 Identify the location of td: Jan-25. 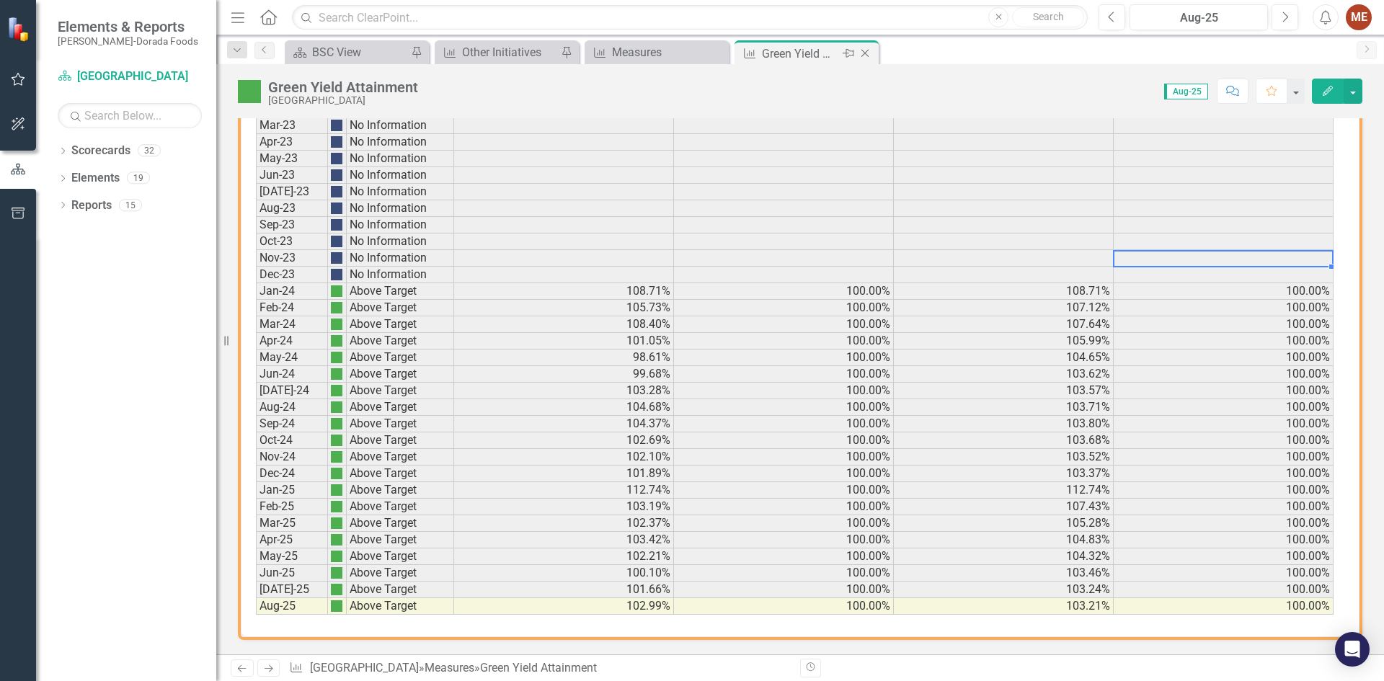
(292, 490).